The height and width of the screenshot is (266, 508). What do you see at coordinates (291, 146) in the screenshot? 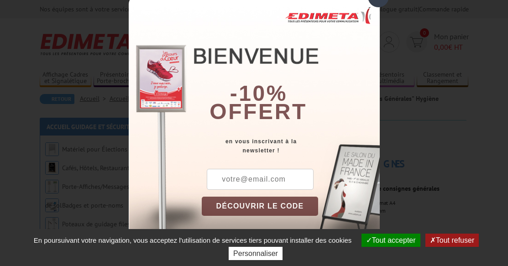
I see `div: en vous inscrivant à la newsletter !` at bounding box center [291, 146].